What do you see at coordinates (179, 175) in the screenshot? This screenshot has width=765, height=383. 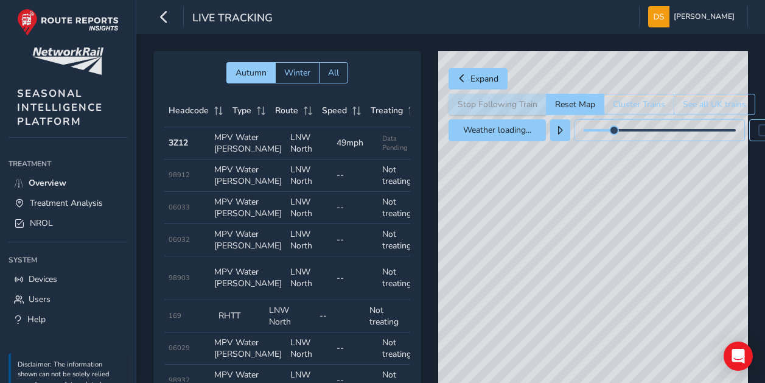 I see `span: 98912` at bounding box center [179, 175].